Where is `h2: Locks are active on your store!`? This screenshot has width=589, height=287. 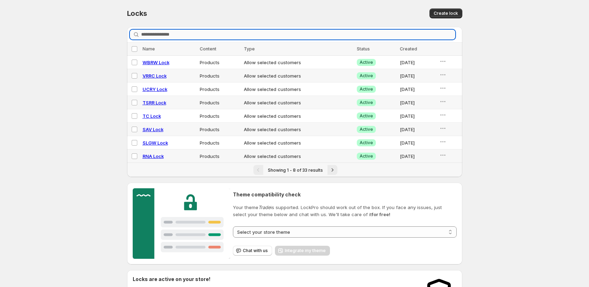 h2: Locks are active on your store! is located at coordinates (225, 279).